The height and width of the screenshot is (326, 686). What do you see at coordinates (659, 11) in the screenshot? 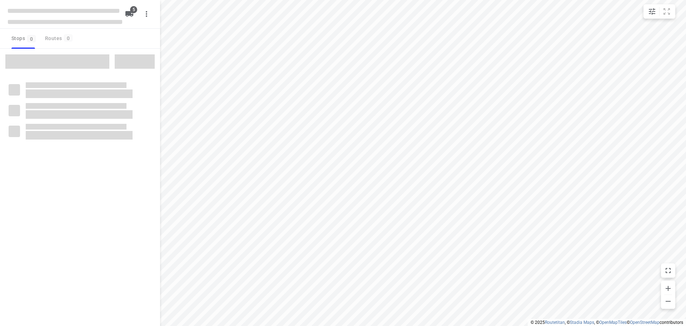
I see `div: small contained button group` at bounding box center [659, 11].